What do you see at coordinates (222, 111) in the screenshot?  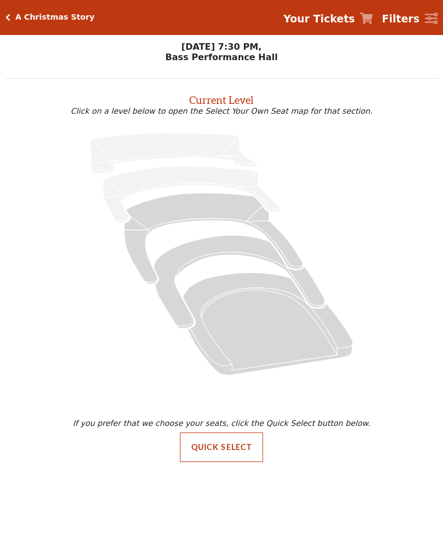 I see `p: Click on a level below to open the Select Your Own Seat map for that section.` at bounding box center [222, 111].